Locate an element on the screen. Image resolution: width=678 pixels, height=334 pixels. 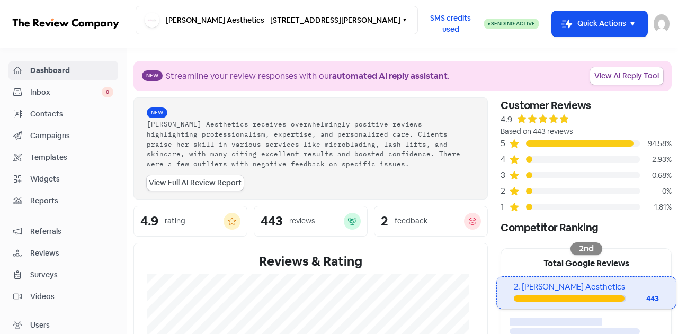
div: 5 is located at coordinates (504, 143).